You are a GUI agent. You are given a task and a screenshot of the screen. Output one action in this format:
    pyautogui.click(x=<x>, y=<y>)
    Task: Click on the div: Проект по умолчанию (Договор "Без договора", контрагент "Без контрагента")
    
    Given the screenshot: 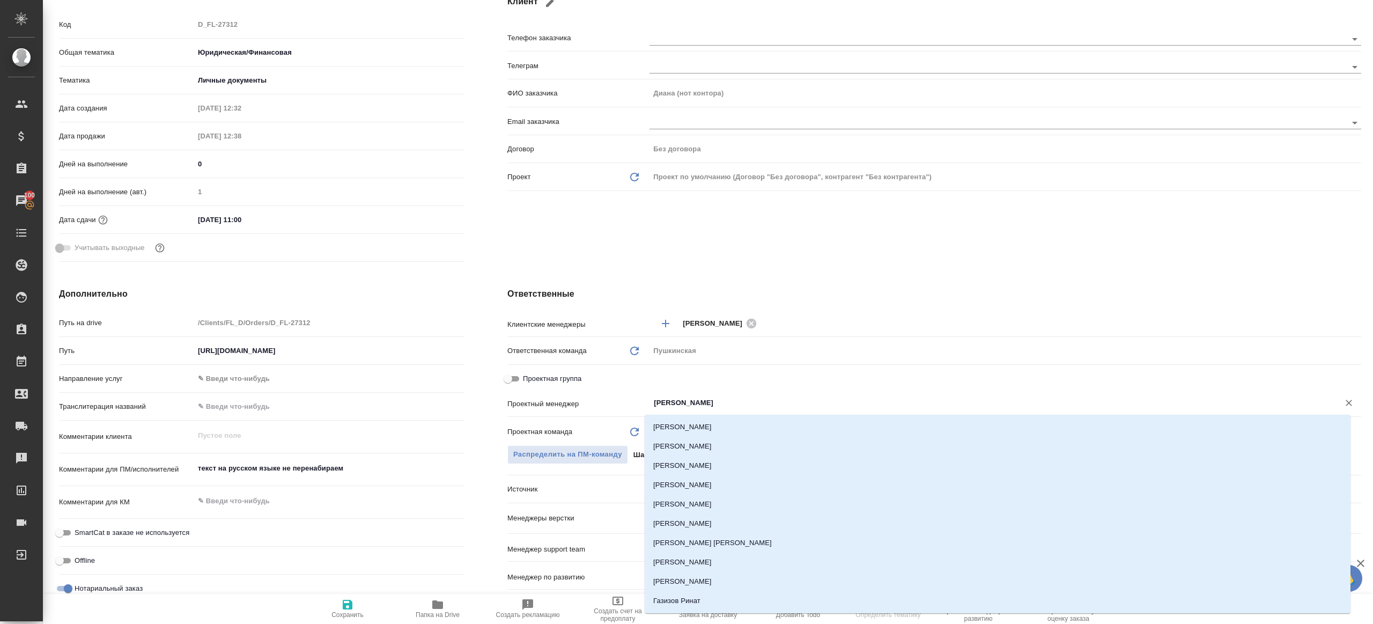 What is the action you would take?
    pyautogui.click(x=1005, y=177)
    